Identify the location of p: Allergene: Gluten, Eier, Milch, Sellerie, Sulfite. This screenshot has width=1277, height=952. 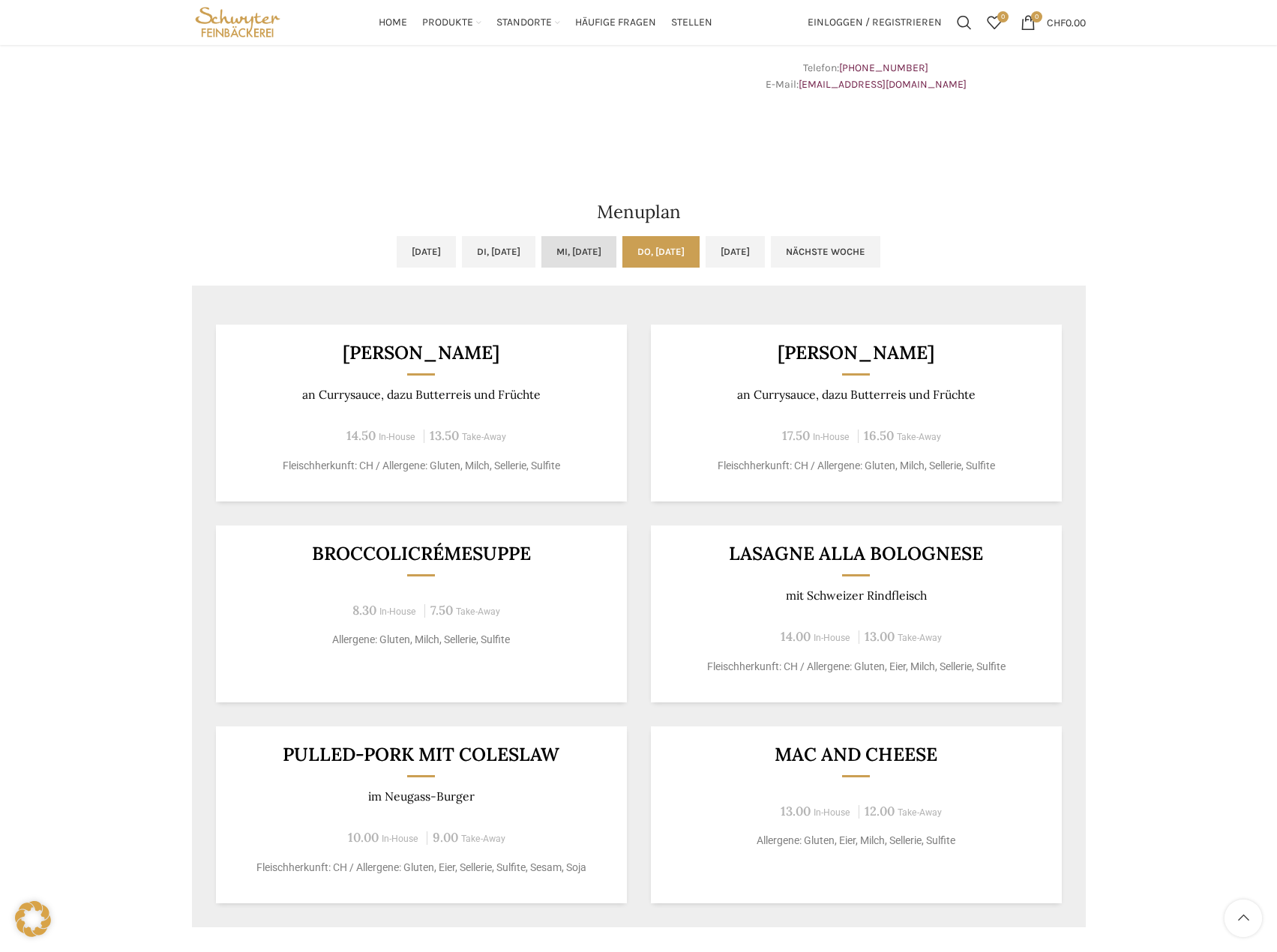
(856, 840).